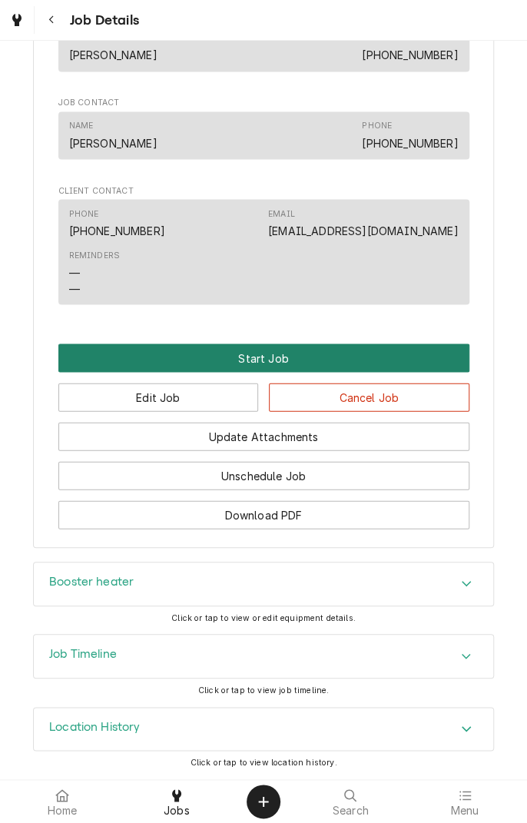 This screenshot has height=823, width=527. What do you see at coordinates (263, 762) in the screenshot?
I see `span: Click or tap to view location history.` at bounding box center [263, 762].